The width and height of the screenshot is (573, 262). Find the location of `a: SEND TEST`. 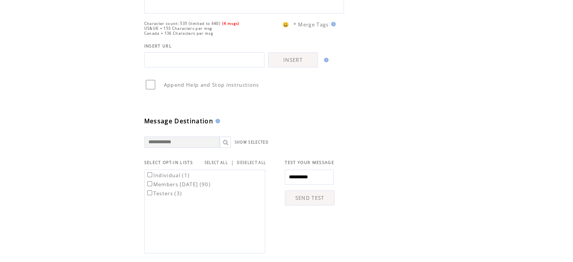

a: SEND TEST is located at coordinates (310, 198).